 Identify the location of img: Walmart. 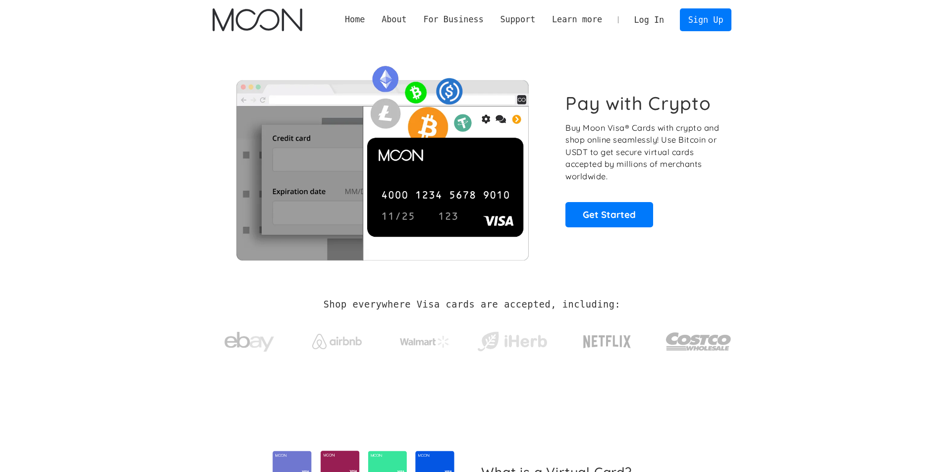
(425, 342).